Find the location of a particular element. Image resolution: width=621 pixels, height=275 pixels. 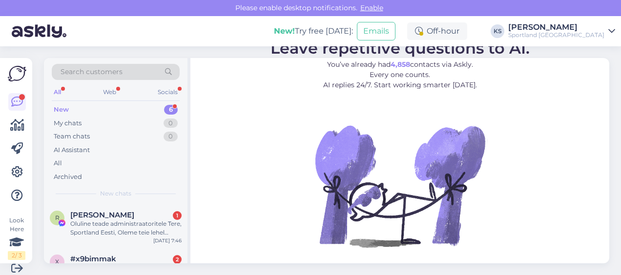

span: Enable is located at coordinates (372, 8).